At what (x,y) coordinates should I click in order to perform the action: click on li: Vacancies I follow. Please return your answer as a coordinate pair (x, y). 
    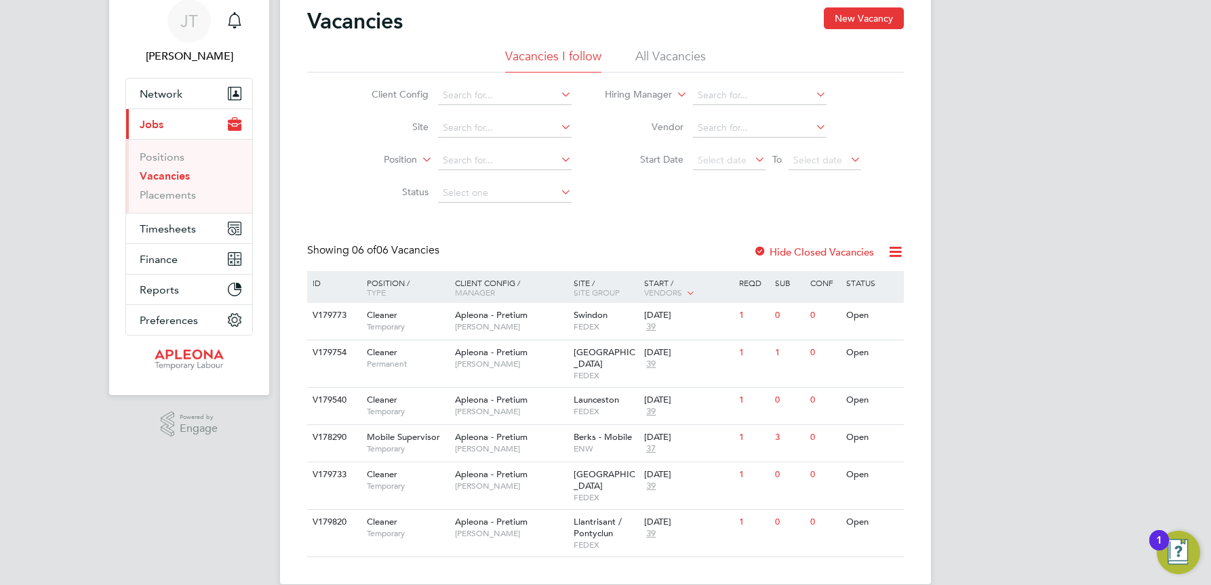
    Looking at the image, I should click on (553, 60).